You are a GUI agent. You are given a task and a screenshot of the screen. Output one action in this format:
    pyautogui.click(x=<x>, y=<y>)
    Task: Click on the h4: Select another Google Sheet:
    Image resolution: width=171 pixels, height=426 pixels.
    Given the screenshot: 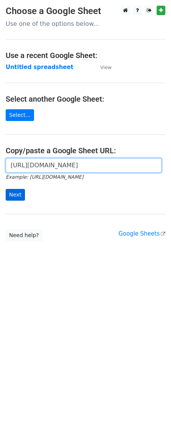 What is the action you would take?
    pyautogui.click(x=86, y=99)
    